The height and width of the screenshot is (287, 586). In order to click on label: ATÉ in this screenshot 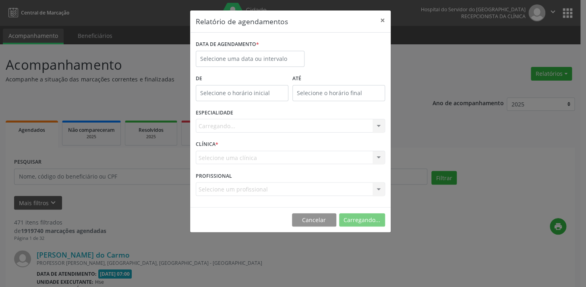, I will do `click(339, 79)`.